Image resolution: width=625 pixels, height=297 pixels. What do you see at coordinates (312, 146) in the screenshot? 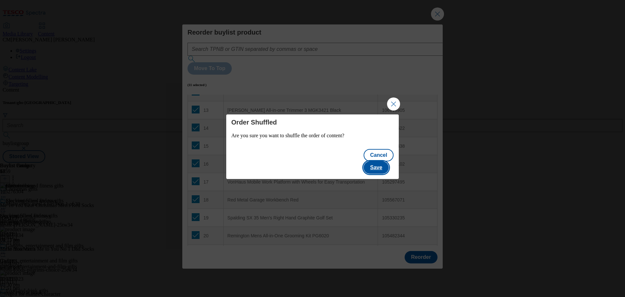
I see `div: Modal` at bounding box center [312, 146].